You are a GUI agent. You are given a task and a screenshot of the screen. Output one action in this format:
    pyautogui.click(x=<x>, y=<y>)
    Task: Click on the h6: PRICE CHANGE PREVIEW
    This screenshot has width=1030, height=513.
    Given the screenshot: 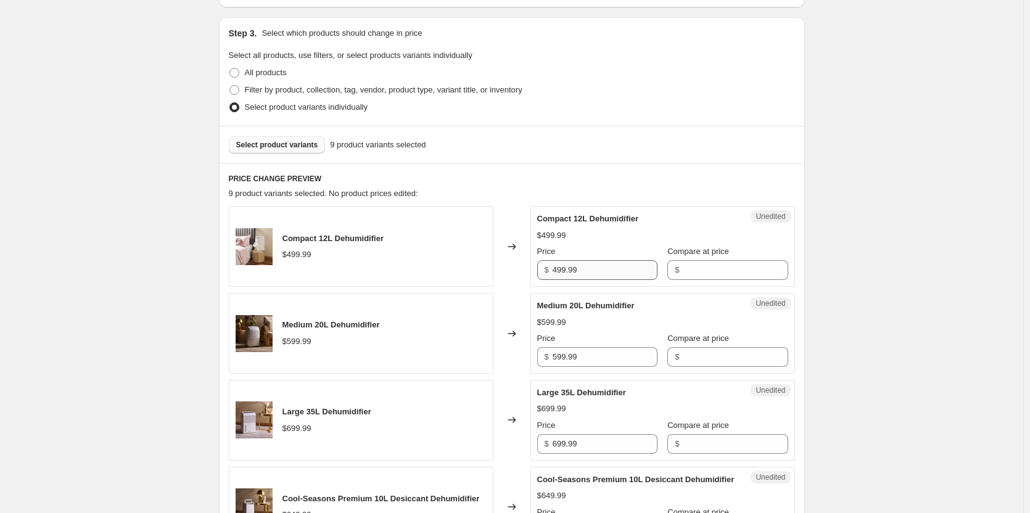 What is the action you would take?
    pyautogui.click(x=512, y=179)
    